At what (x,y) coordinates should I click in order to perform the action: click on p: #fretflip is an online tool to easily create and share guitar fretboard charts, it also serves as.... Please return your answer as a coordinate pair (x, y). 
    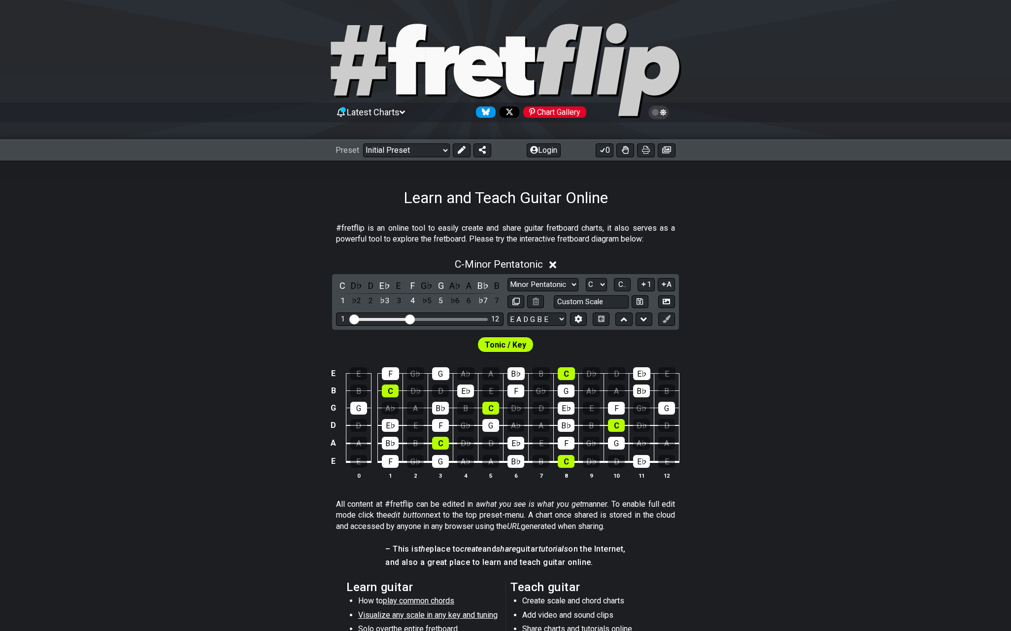
    Looking at the image, I should click on (506, 234).